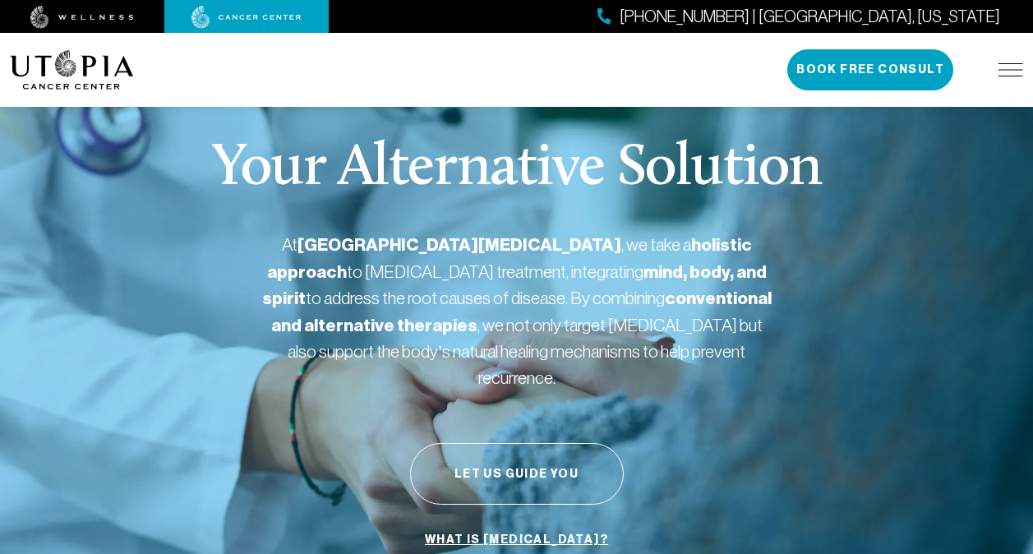 The height and width of the screenshot is (554, 1033). I want to click on img: icon-hamburger, so click(1011, 70).